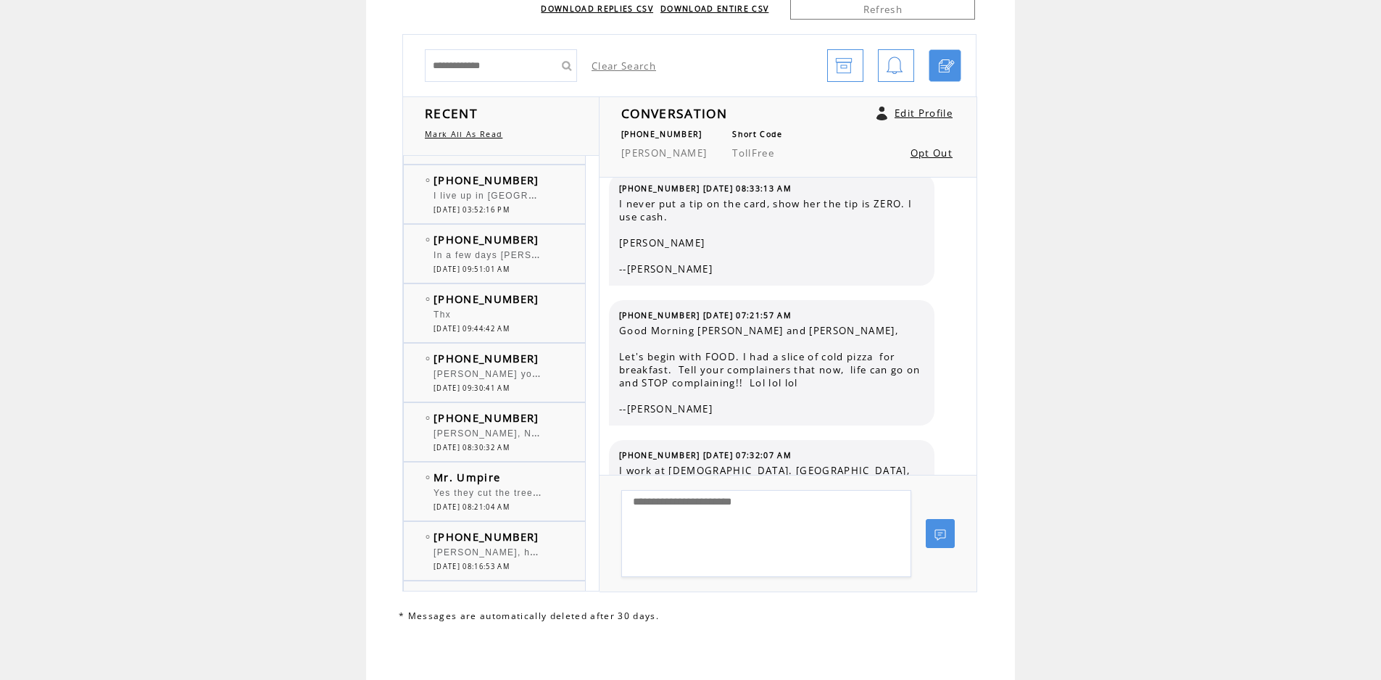 This screenshot has width=1381, height=680. Describe the element at coordinates (467, 477) in the screenshot. I see `span: Mr. Umpire` at that location.